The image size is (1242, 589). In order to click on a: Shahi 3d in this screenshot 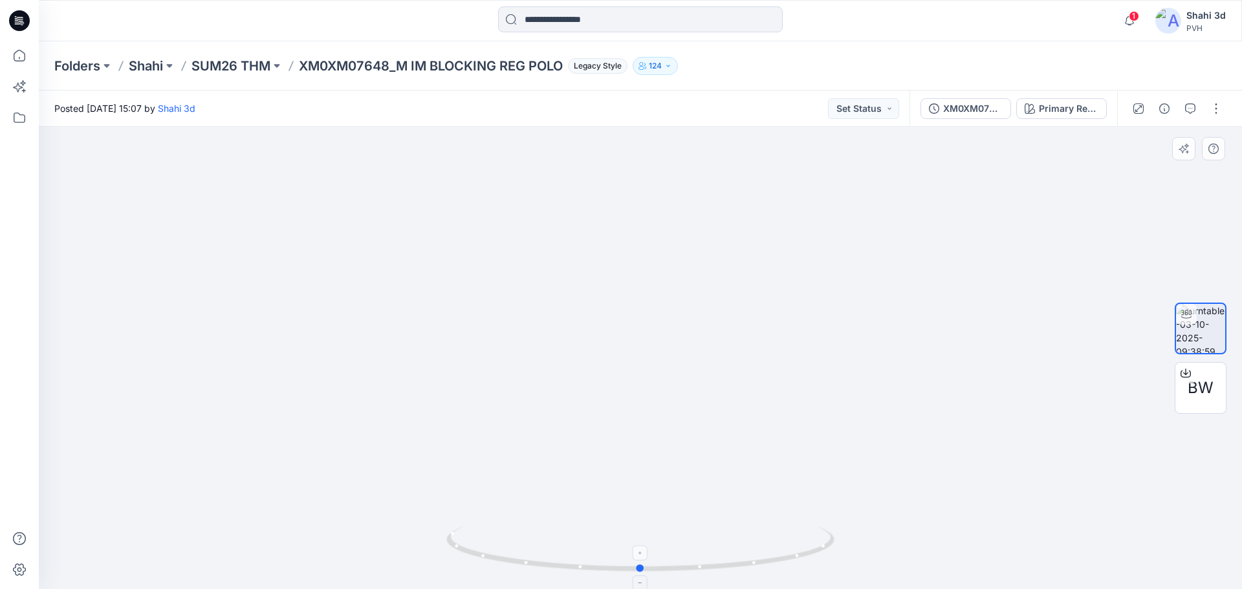, I will do `click(177, 108)`.